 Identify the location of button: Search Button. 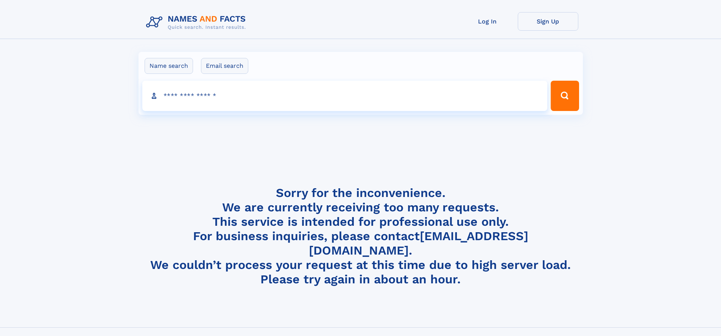
(565, 96).